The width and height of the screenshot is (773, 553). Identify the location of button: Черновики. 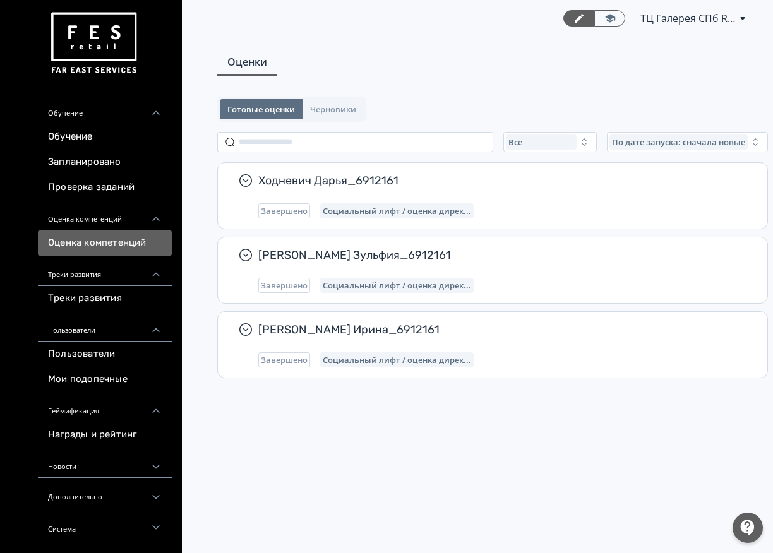
(333, 109).